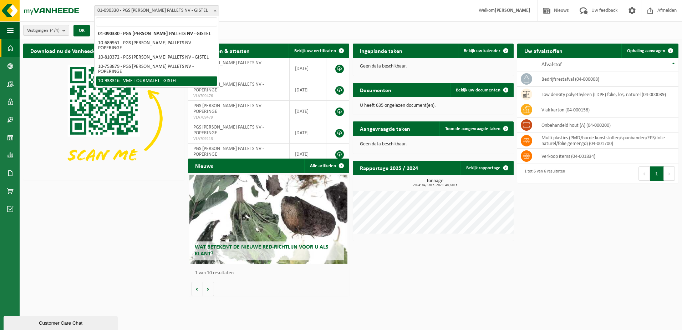  Describe the element at coordinates (435, 185) in the screenshot. I see `span: 2024: 84,530 t - 2025: 48,610 t` at that location.